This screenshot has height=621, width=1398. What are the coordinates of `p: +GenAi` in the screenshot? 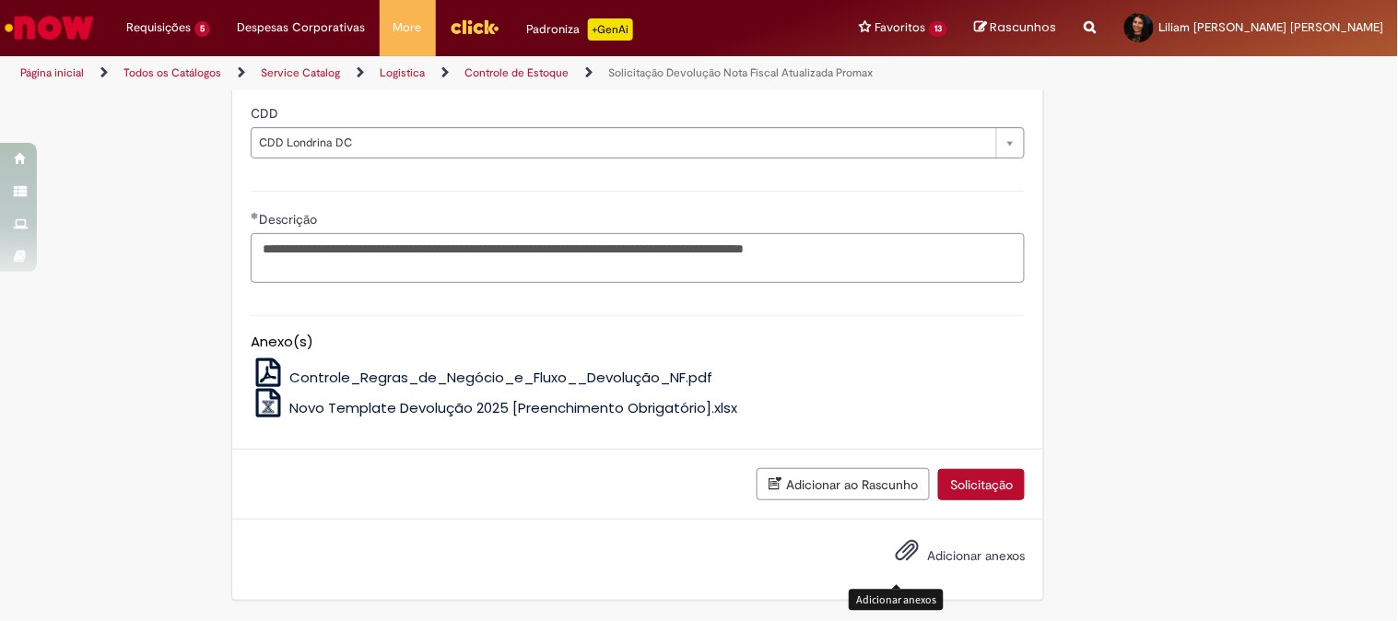 It's located at (610, 29).